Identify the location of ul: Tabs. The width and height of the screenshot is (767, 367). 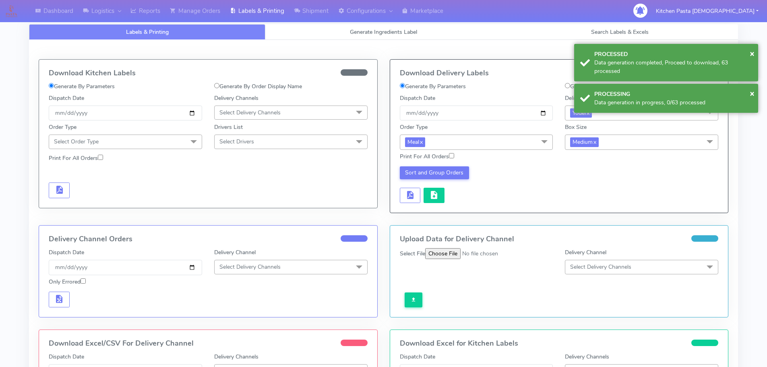
(383, 32).